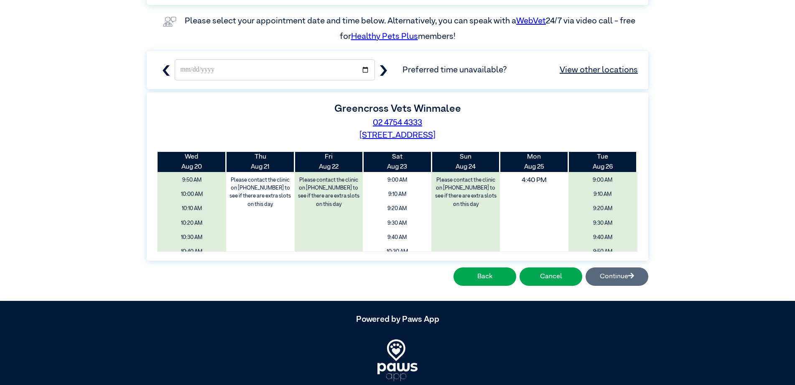 The width and height of the screenshot is (795, 385). Describe the element at coordinates (170, 22) in the screenshot. I see `img: vet` at that location.